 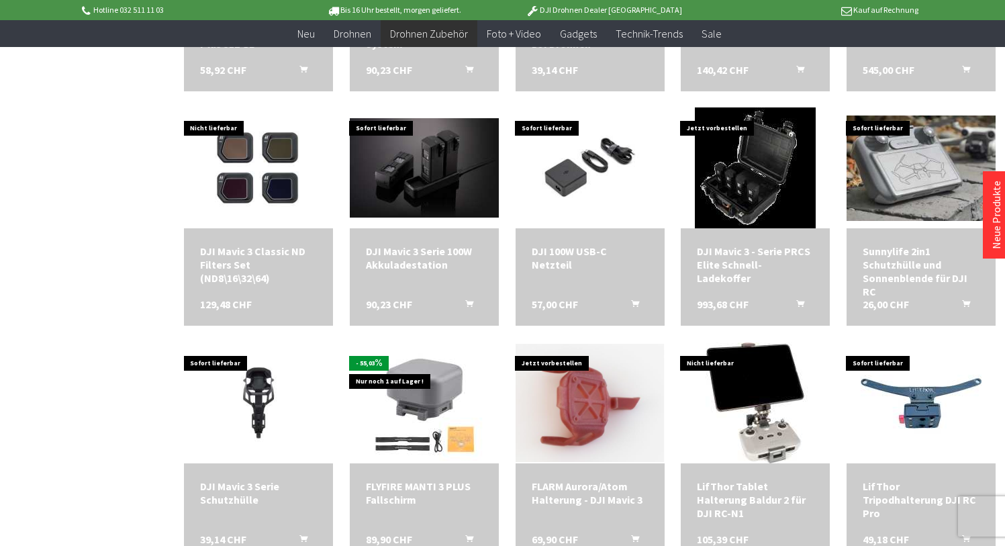 What do you see at coordinates (259, 403) in the screenshot?
I see `img: DJI Mavic 3 Serie Schutzhülle` at bounding box center [259, 403].